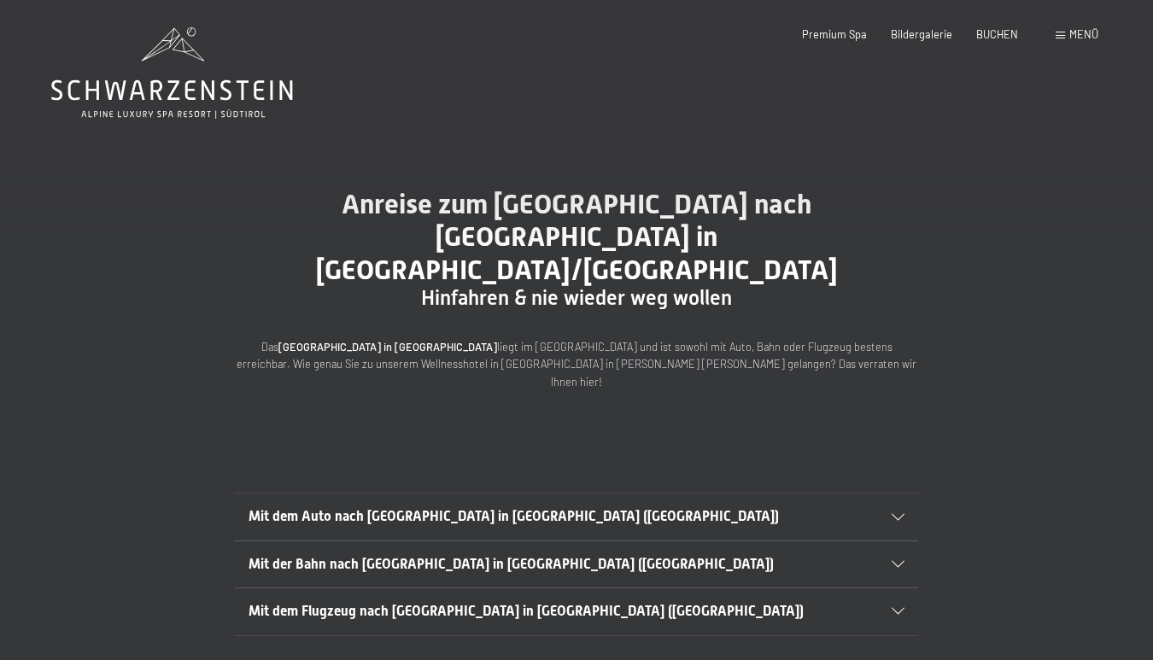 The width and height of the screenshot is (1153, 660). Describe the element at coordinates (922, 34) in the screenshot. I see `a: Bildergalerie` at that location.